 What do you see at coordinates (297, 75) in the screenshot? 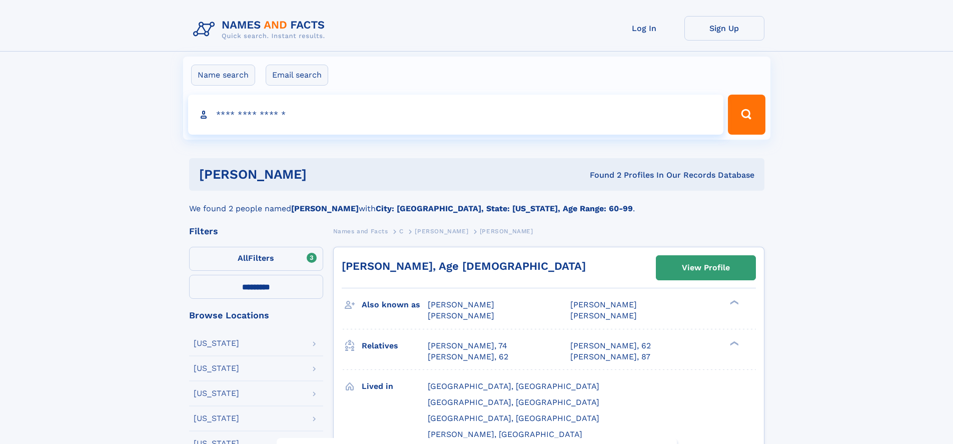
I see `label: Email search` at bounding box center [297, 75].